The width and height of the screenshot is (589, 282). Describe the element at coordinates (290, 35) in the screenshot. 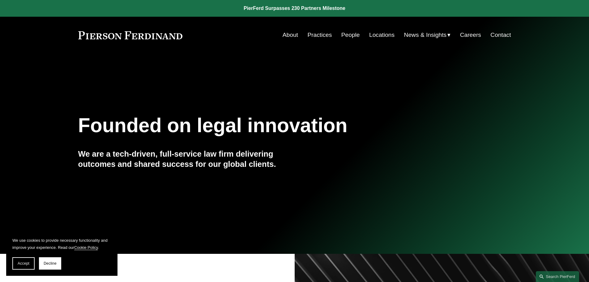

I see `a: About` at that location.